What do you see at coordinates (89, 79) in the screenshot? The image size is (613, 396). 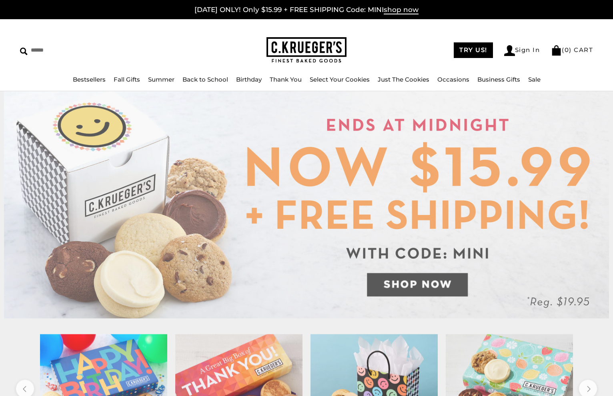 I see `a: Bestsellers` at bounding box center [89, 79].